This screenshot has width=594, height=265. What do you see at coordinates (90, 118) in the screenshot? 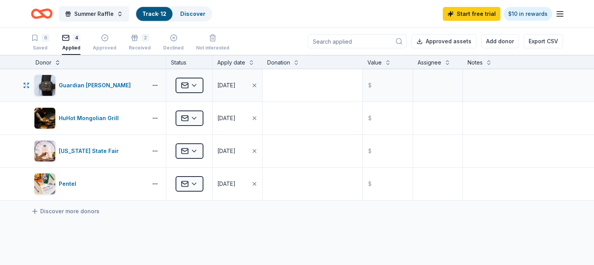
I see `div: HuHot Mongolian Grill` at bounding box center [90, 118].